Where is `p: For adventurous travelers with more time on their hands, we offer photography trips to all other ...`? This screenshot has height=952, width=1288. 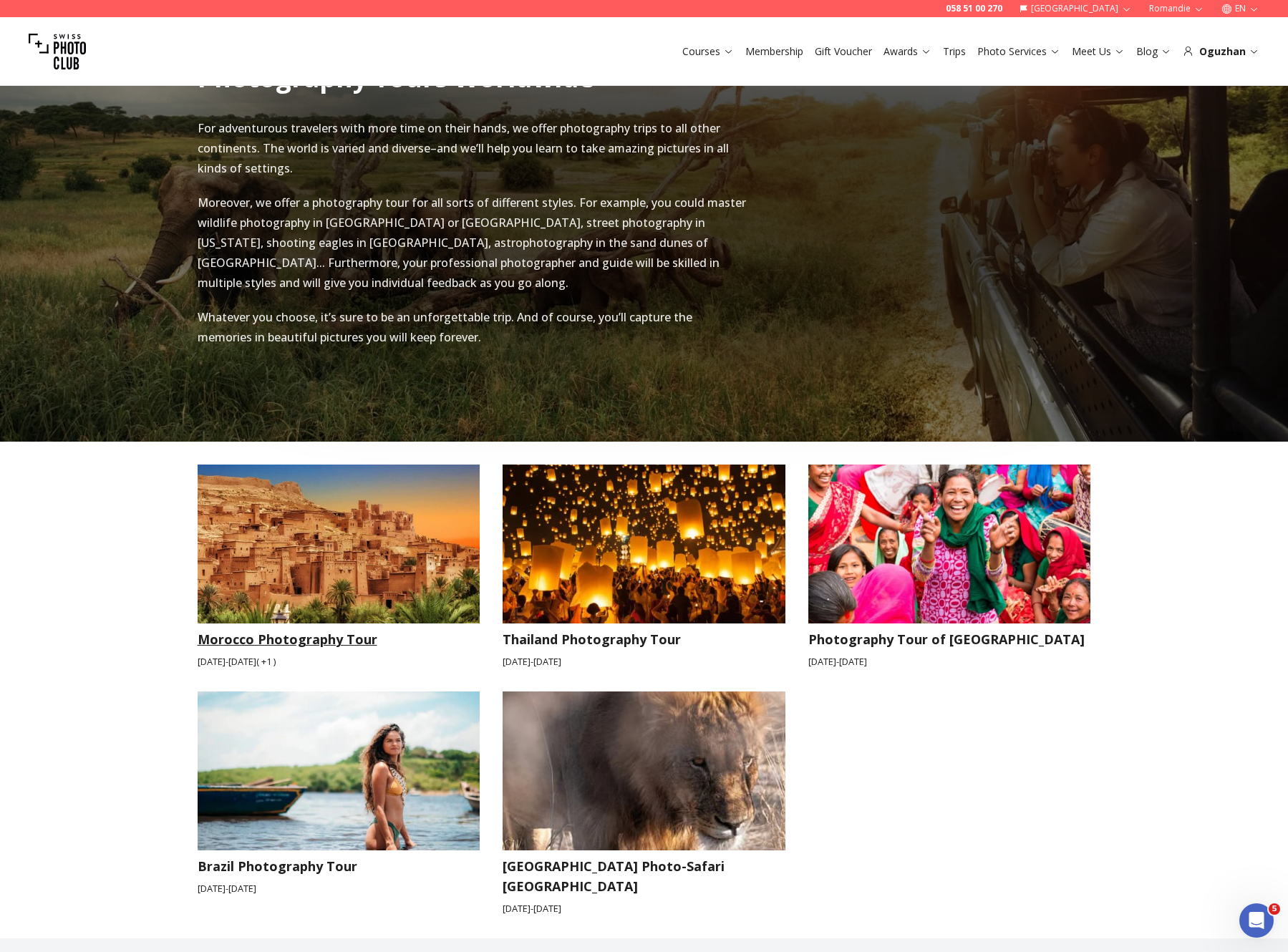 p: For adventurous travelers with more time on their hands, we offer photography trips to all other ... is located at coordinates (473, 148).